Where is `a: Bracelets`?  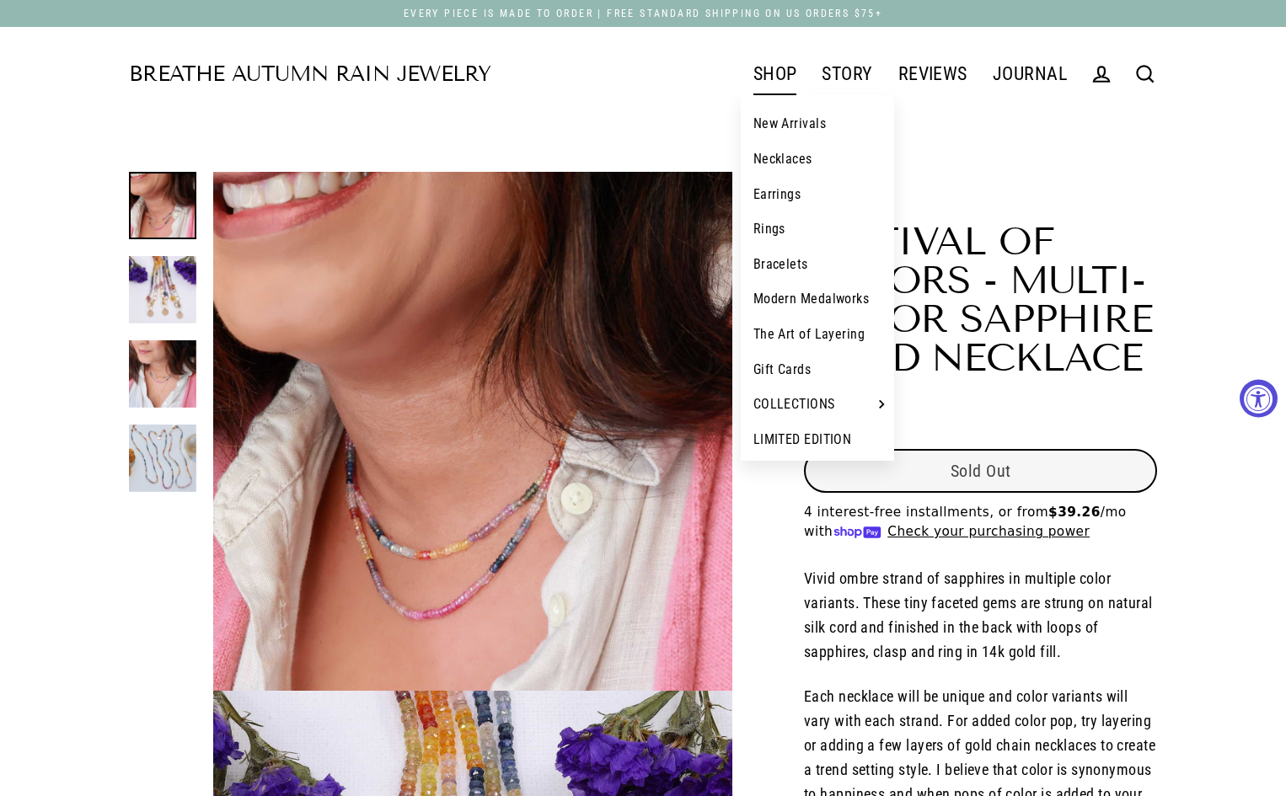
a: Bracelets is located at coordinates (817, 265).